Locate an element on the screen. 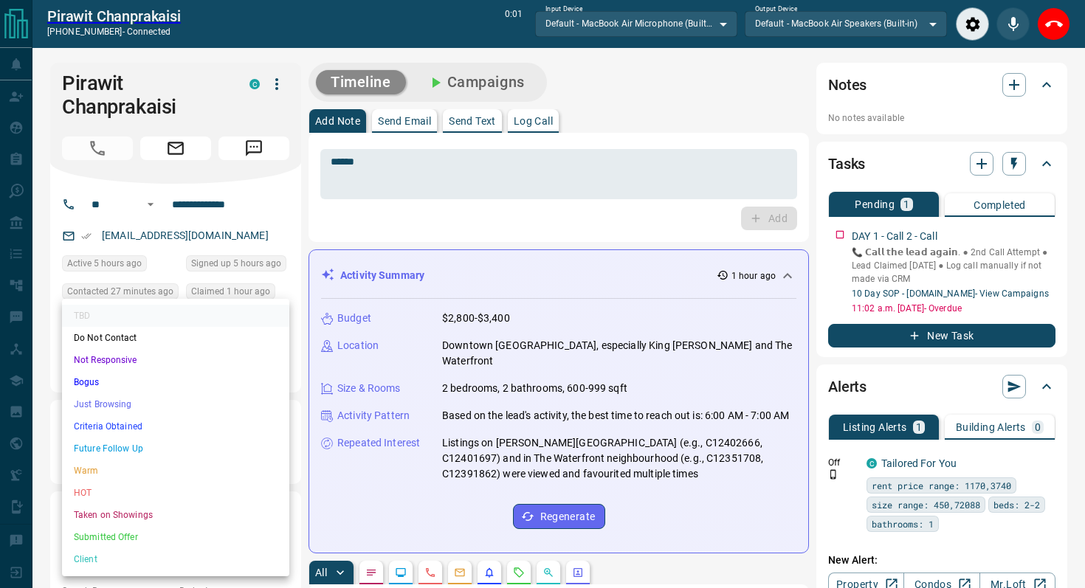 The image size is (1085, 588). li: Criteria Obtained is located at coordinates (176, 427).